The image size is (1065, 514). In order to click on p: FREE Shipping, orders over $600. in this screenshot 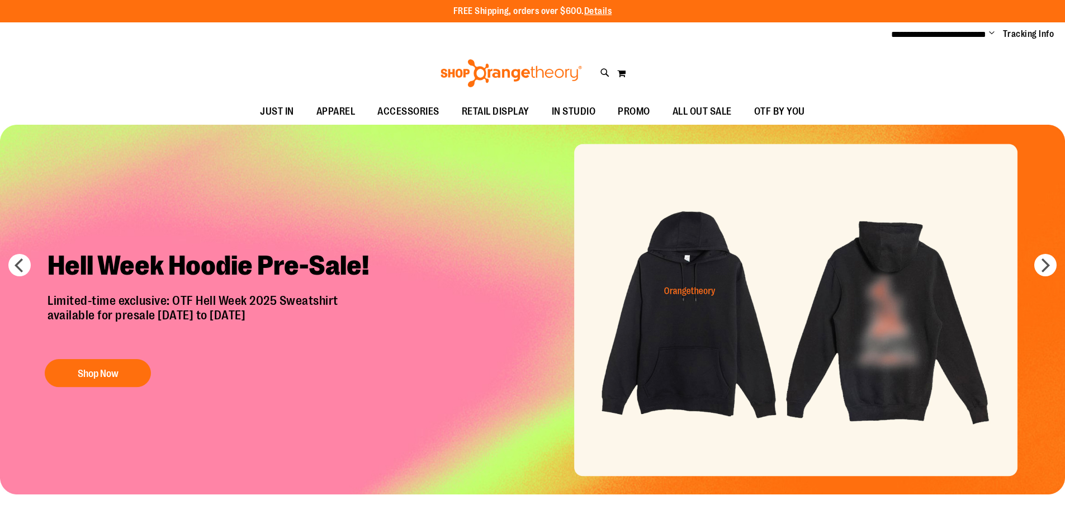, I will do `click(533, 11)`.